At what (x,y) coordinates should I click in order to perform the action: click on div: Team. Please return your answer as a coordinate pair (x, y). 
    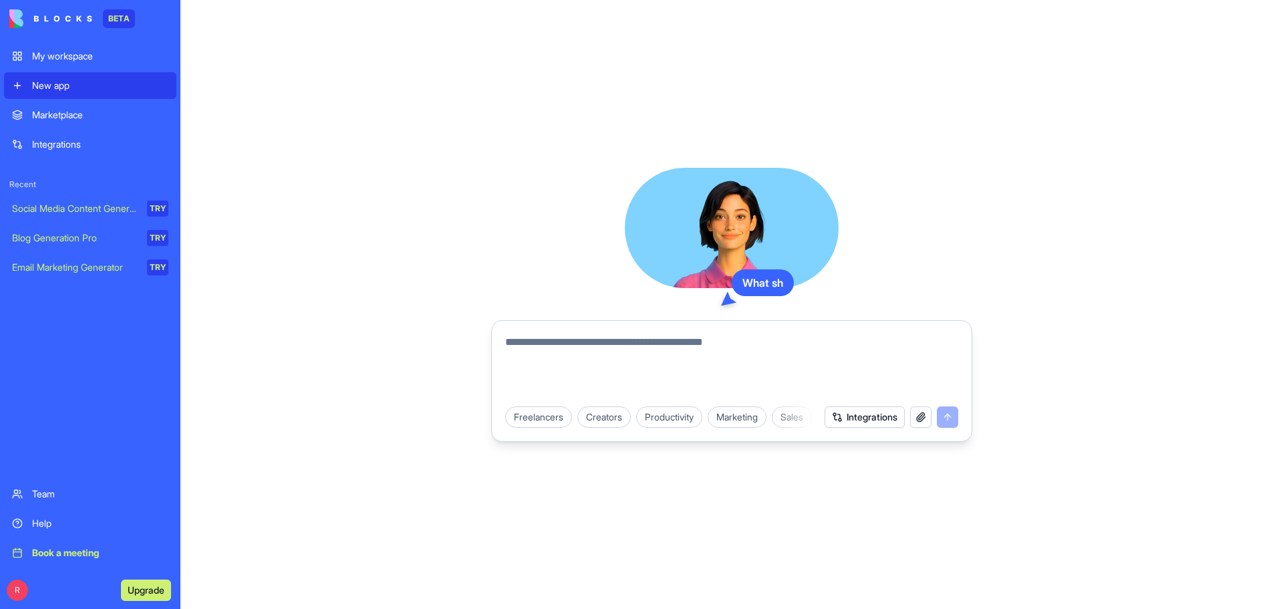
    Looking at the image, I should click on (100, 494).